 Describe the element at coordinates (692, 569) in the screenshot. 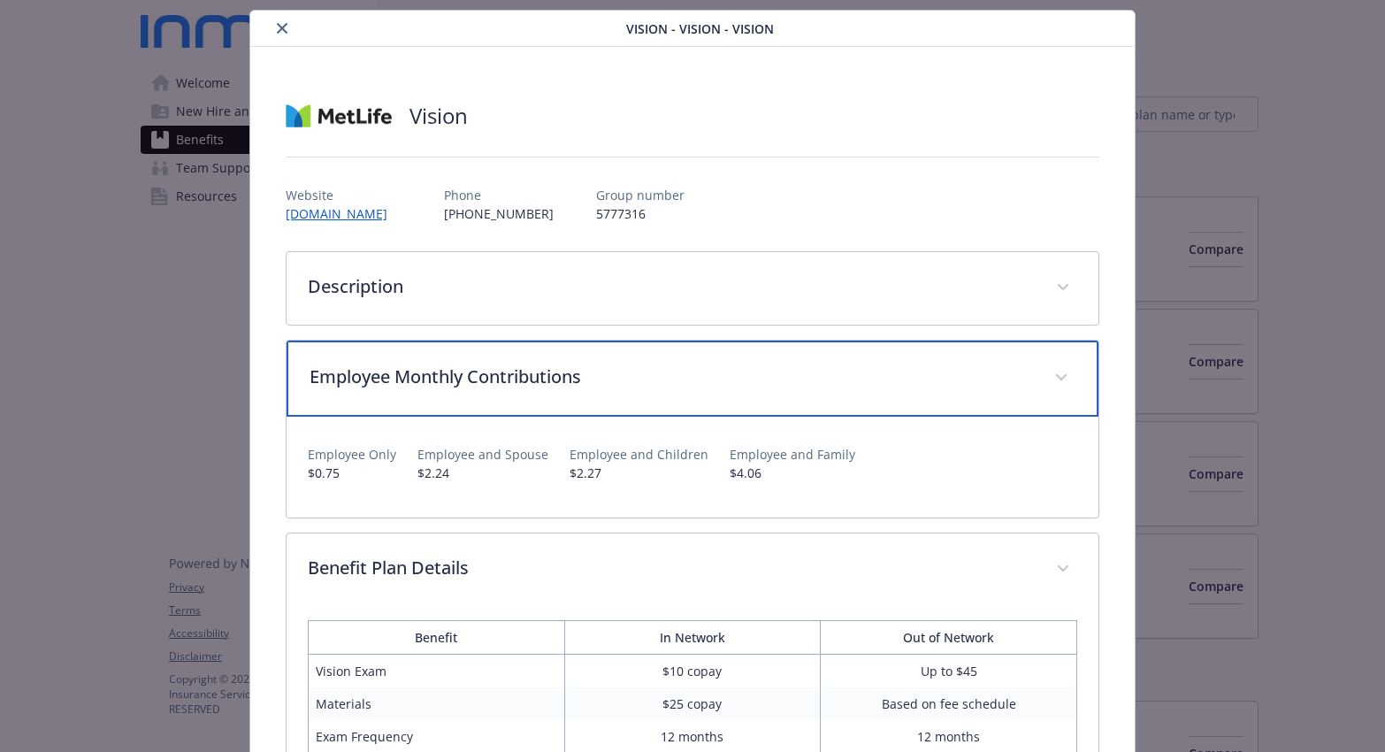

I see `div: Benefit Plan Details` at that location.